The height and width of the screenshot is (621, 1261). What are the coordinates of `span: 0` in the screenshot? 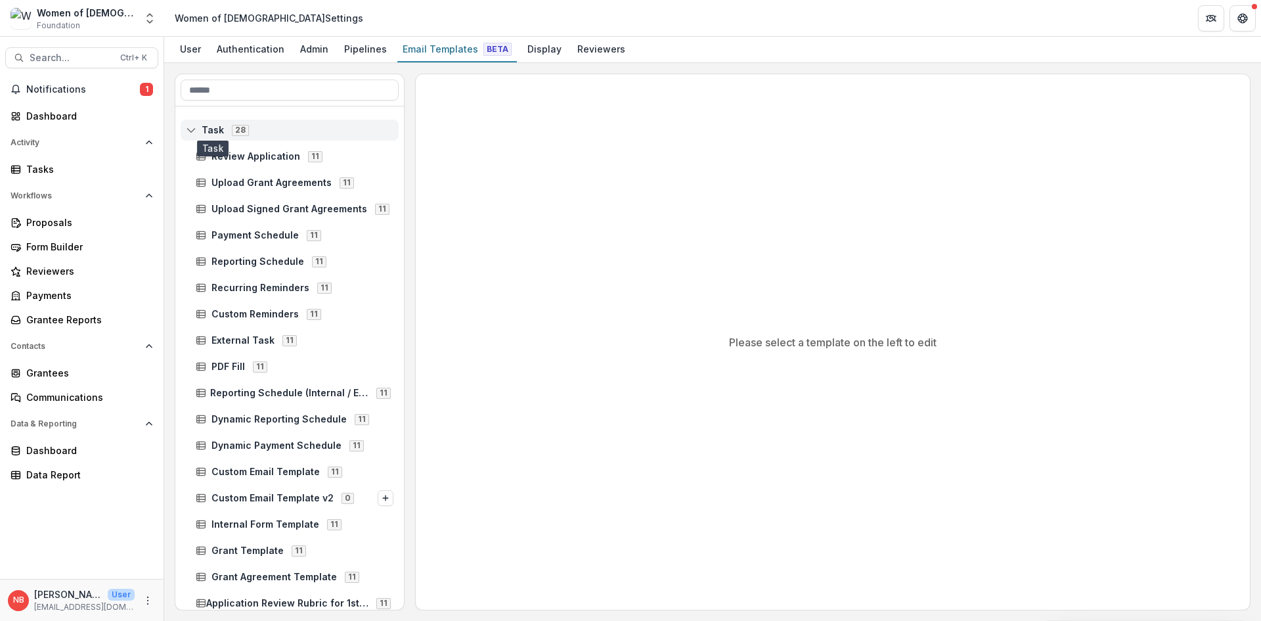 It's located at (347, 498).